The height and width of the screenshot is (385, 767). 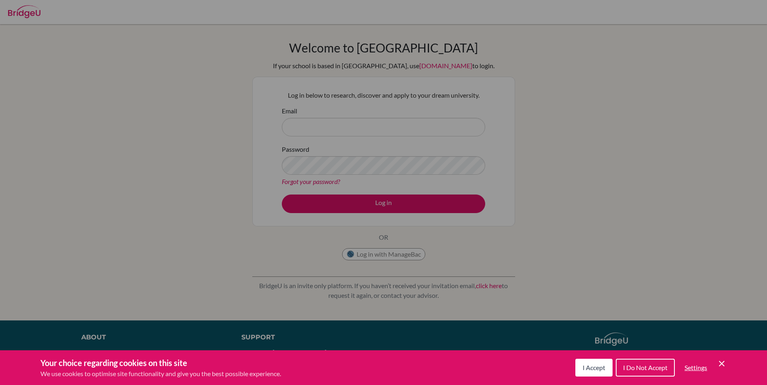 I want to click on span: I Accept, so click(x=594, y=368).